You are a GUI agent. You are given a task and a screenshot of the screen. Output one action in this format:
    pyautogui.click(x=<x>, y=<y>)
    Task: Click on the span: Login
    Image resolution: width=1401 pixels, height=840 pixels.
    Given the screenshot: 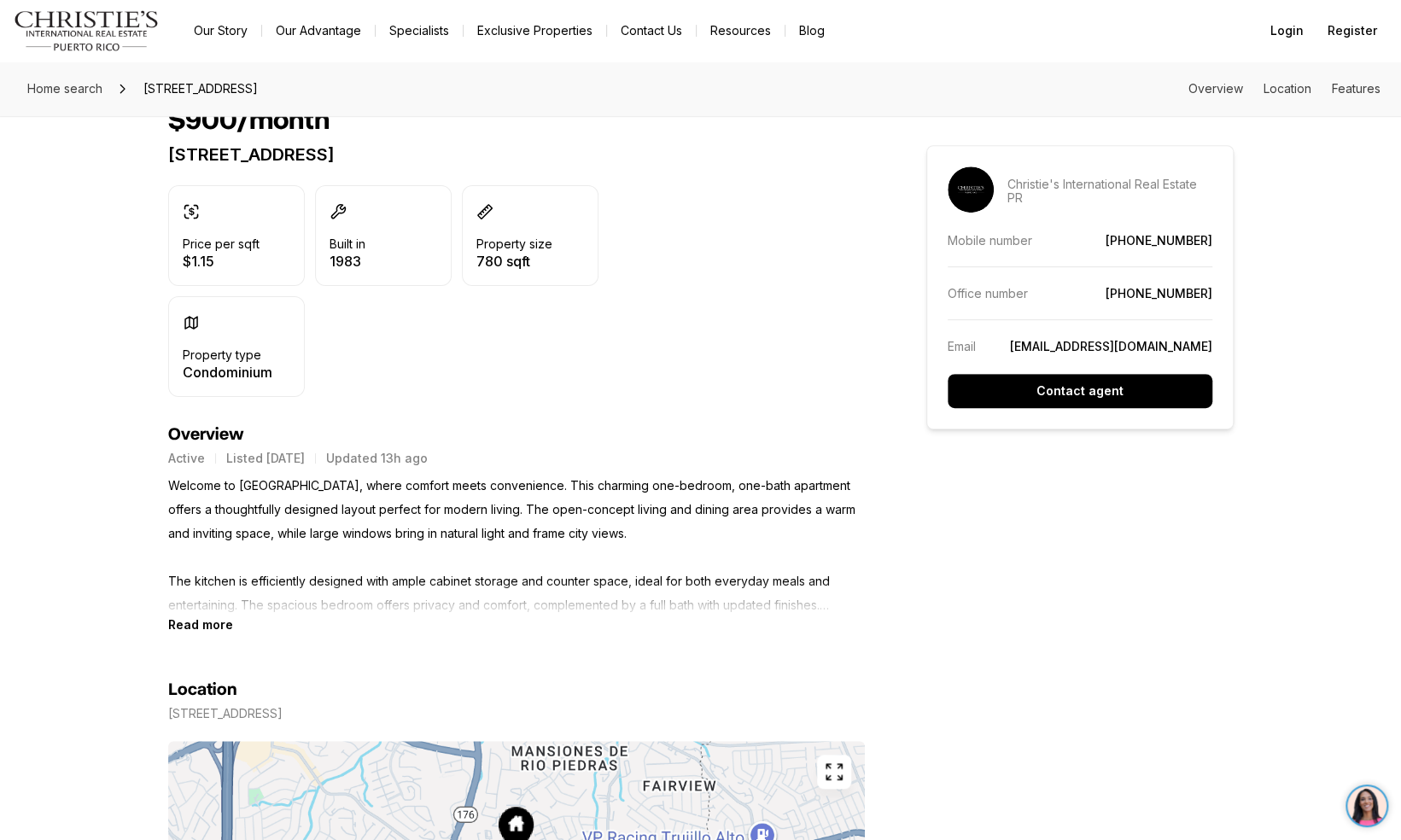 What is the action you would take?
    pyautogui.click(x=1287, y=31)
    